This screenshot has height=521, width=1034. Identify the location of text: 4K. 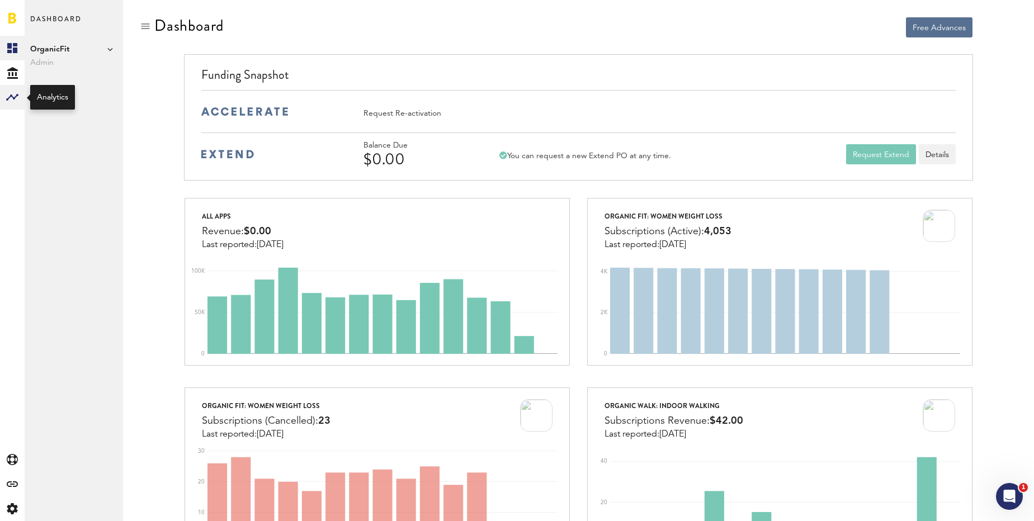
(604, 272).